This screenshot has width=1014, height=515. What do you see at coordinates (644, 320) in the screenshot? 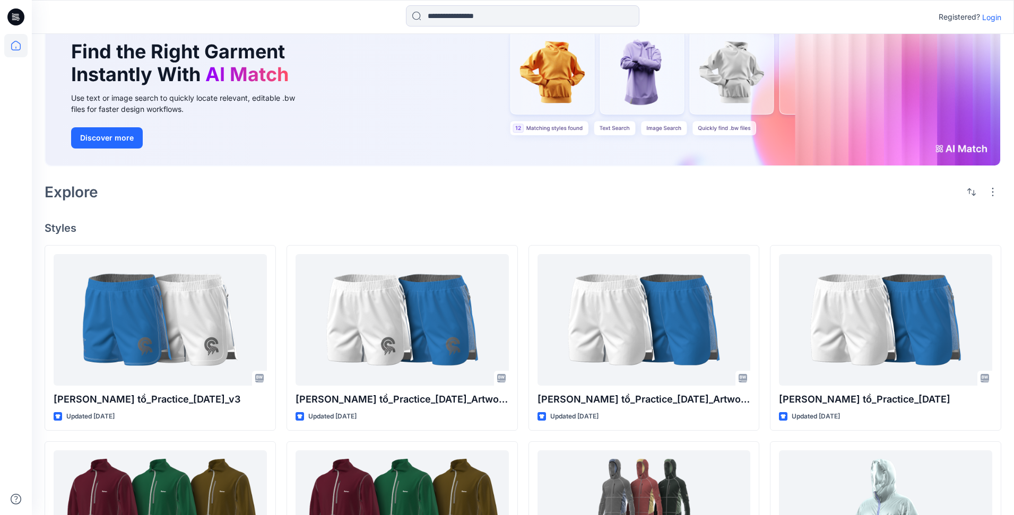
I see `a: Quang tồ_Practice_4Sep2025_Artworks` at bounding box center [644, 320].